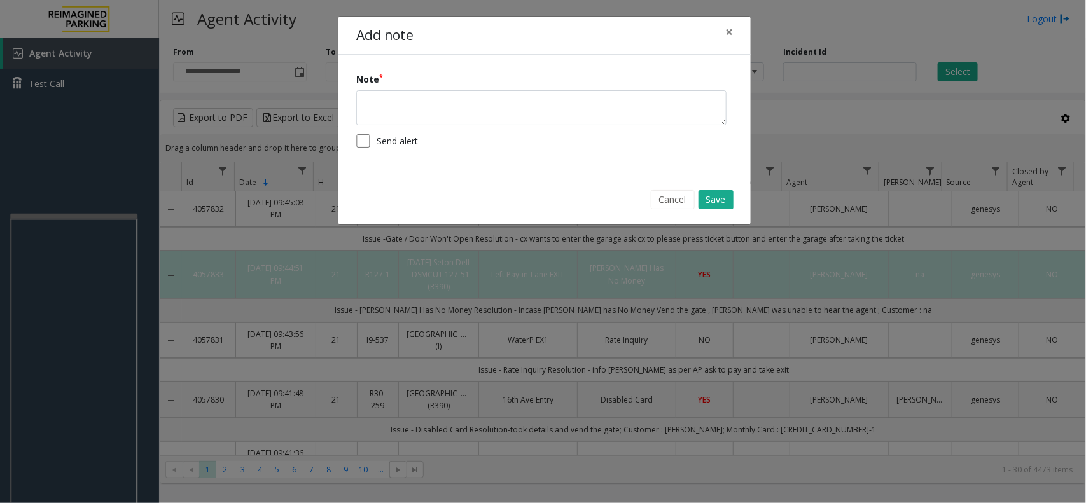 The height and width of the screenshot is (503, 1086). What do you see at coordinates (729, 32) in the screenshot?
I see `button: Close` at bounding box center [729, 32].